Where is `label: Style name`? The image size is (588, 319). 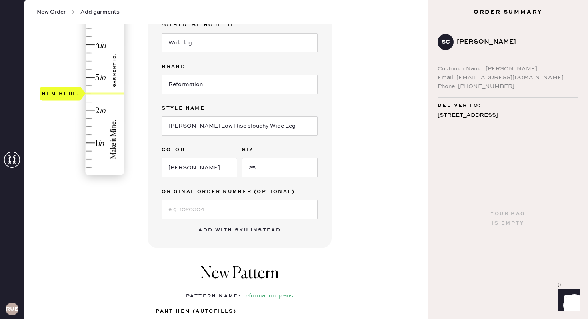
label: Style name is located at coordinates (240, 108).